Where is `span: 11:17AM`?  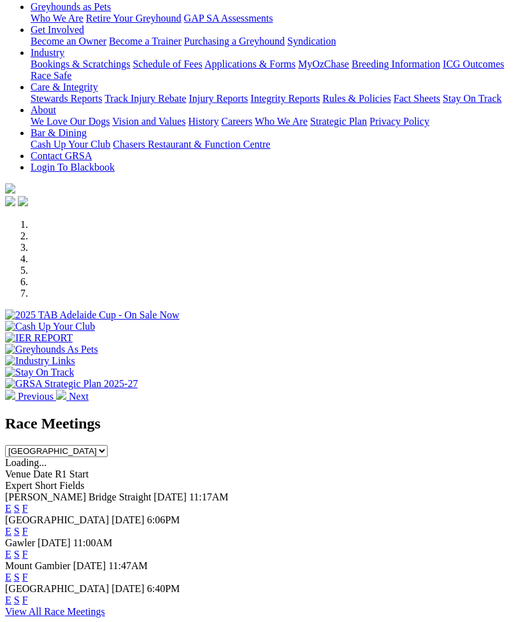 span: 11:17AM is located at coordinates (209, 497).